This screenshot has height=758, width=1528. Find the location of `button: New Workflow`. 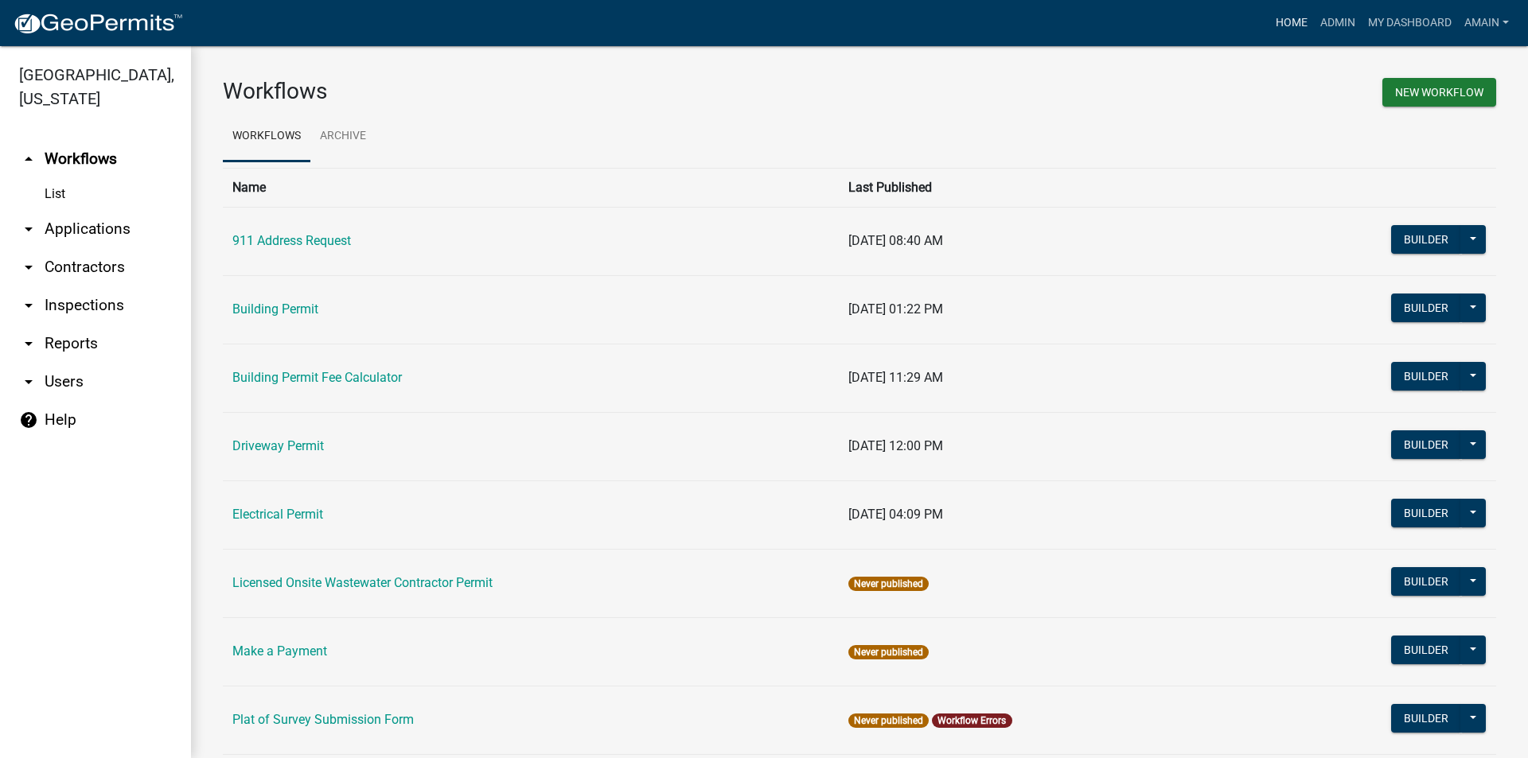

button: New Workflow is located at coordinates (1439, 92).